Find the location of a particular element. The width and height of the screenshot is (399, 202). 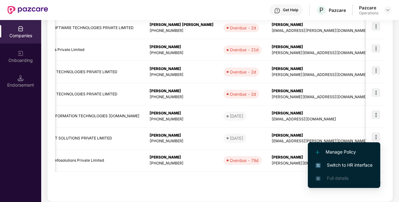

li: Next Page is located at coordinates (380, 183).